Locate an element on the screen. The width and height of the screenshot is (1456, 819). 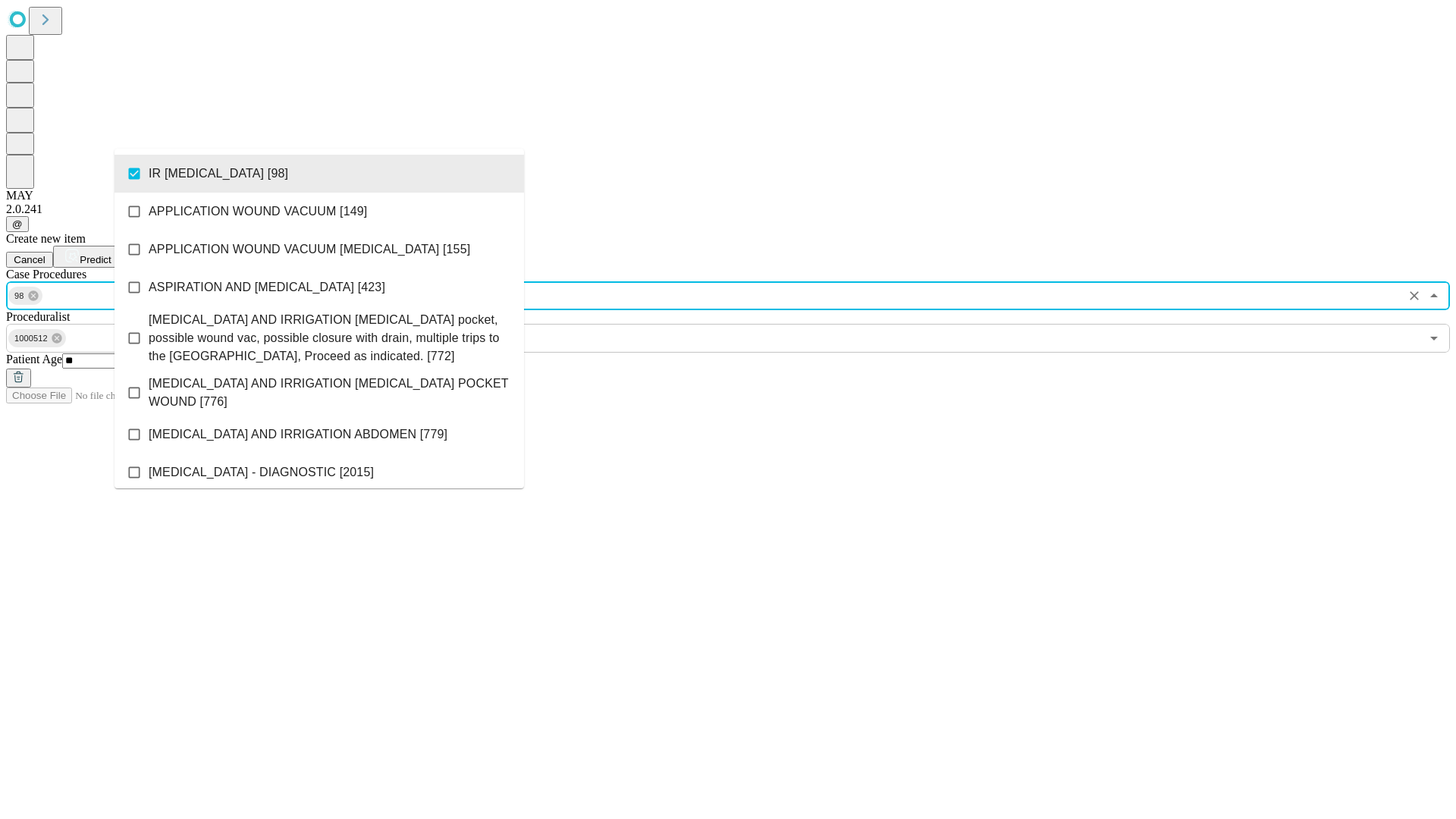
span: Predict is located at coordinates (94, 259).